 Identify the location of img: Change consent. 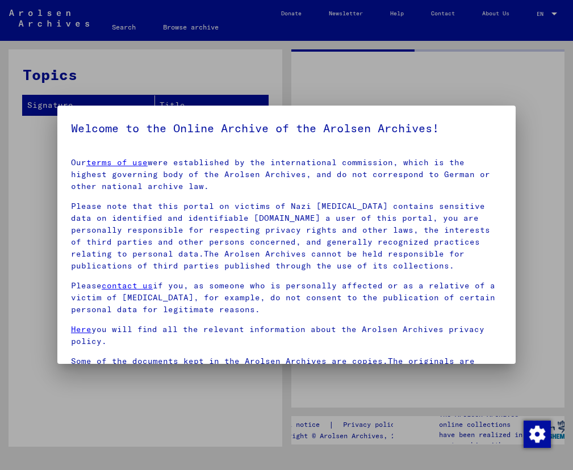
(537, 434).